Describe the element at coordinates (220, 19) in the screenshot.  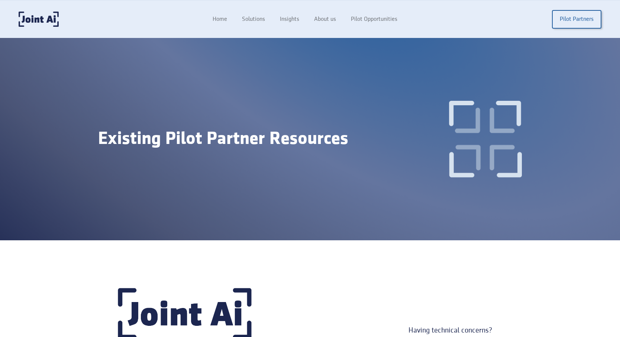
I see `a: Home` at that location.